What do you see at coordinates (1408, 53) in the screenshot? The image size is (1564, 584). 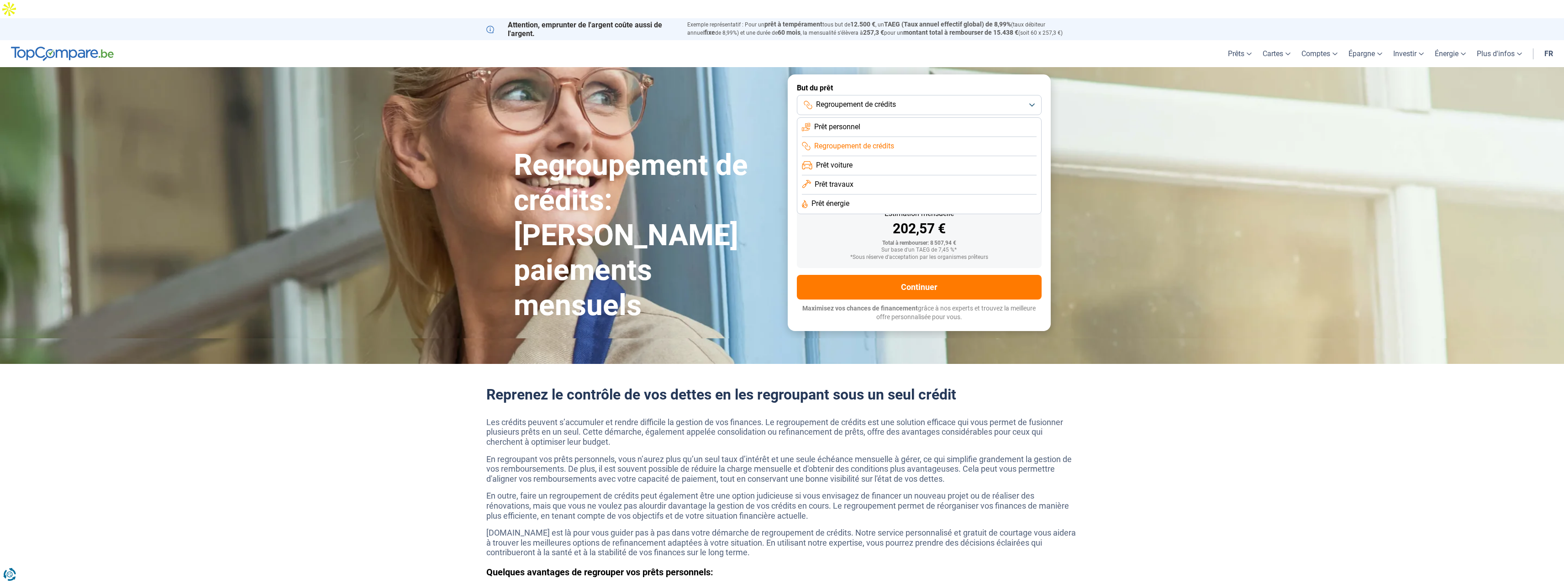 I see `a: Investir` at bounding box center [1408, 53].